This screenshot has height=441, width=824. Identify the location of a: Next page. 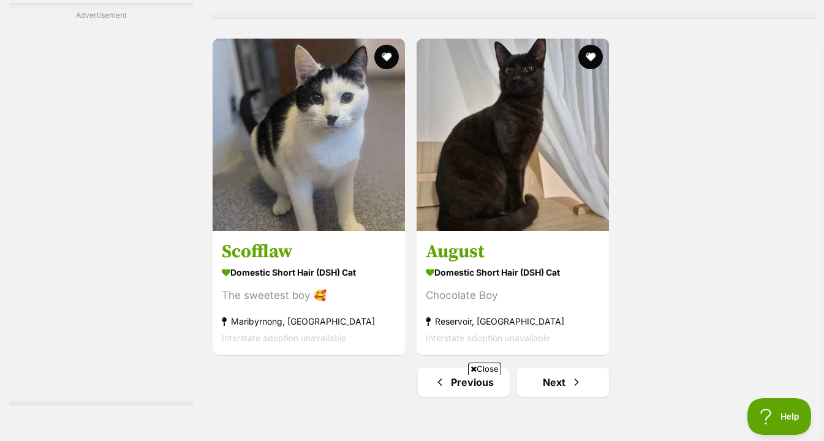
(563, 382).